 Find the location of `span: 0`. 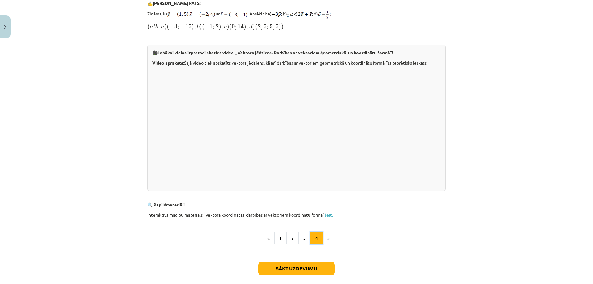

span: 0 is located at coordinates (233, 26).